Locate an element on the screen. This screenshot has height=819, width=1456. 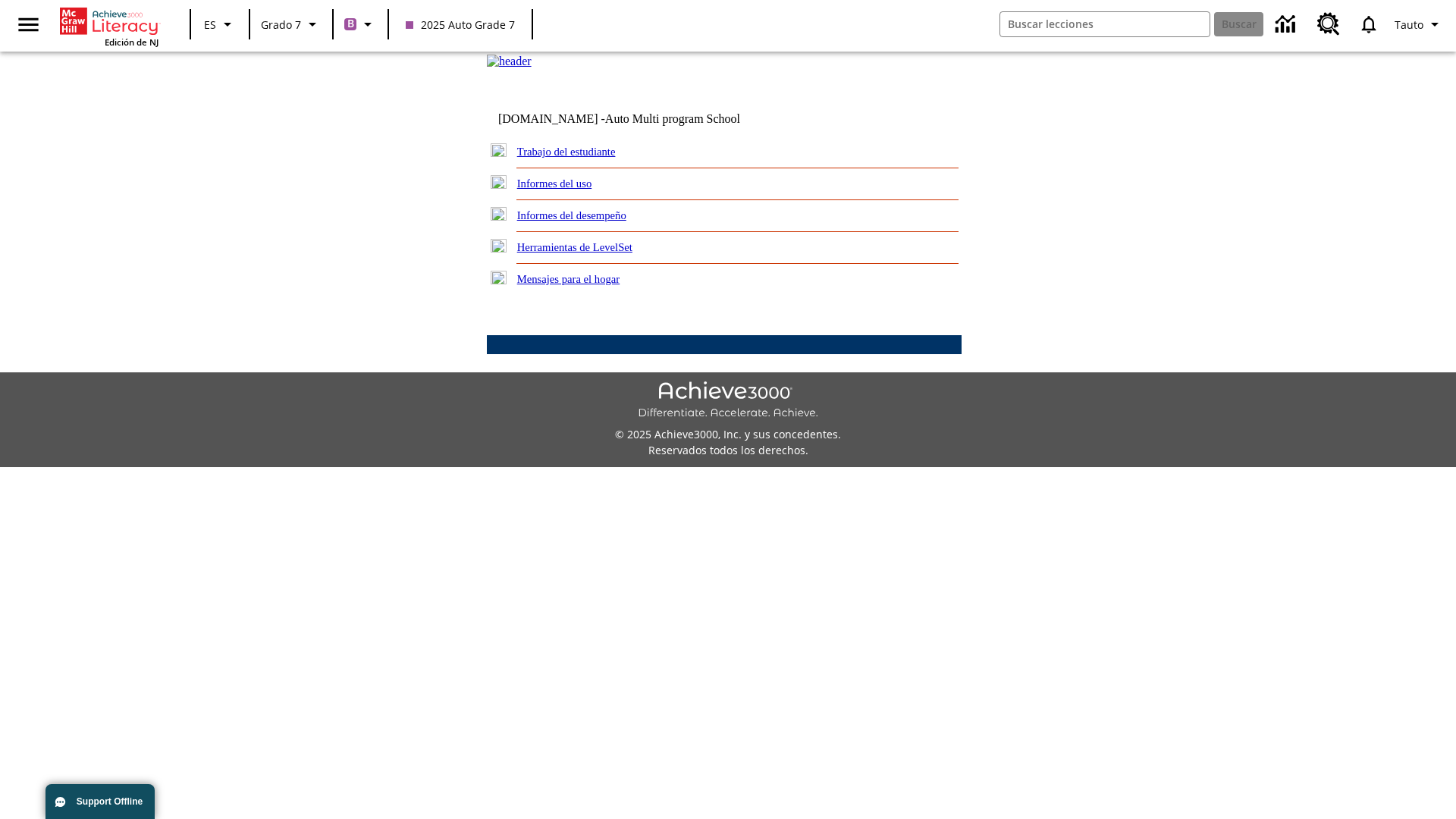
span: B is located at coordinates (350, 24).